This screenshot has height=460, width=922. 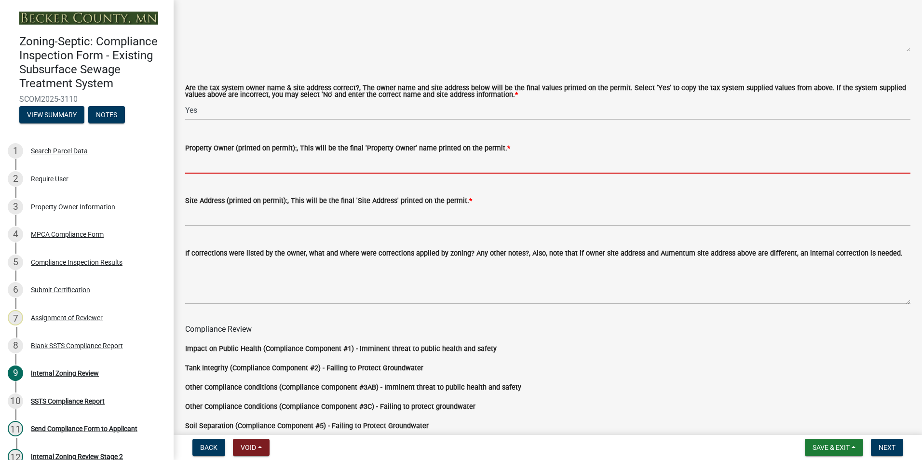 I want to click on label: Site Address (printed on permit):, This will be the final 'Site Address' printed on the permit., so click(x=328, y=201).